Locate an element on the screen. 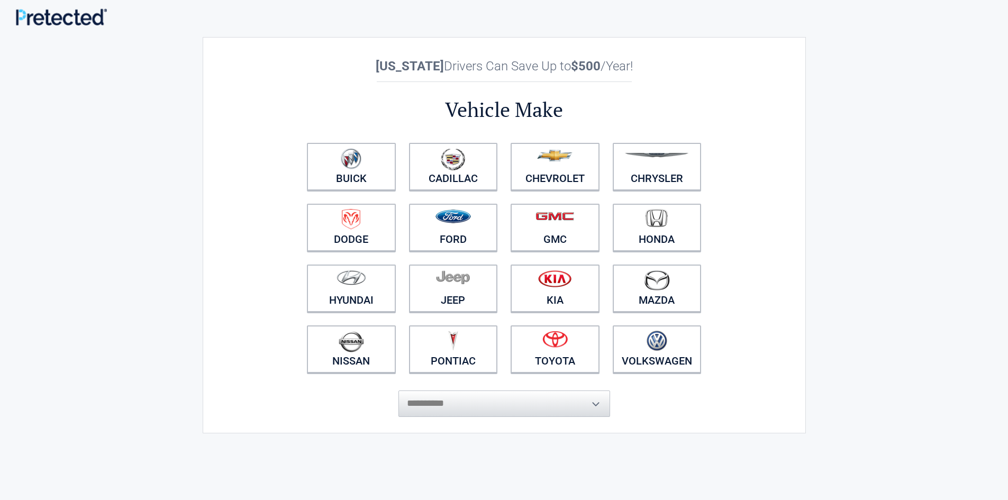  img: chevrolet is located at coordinates (554, 156).